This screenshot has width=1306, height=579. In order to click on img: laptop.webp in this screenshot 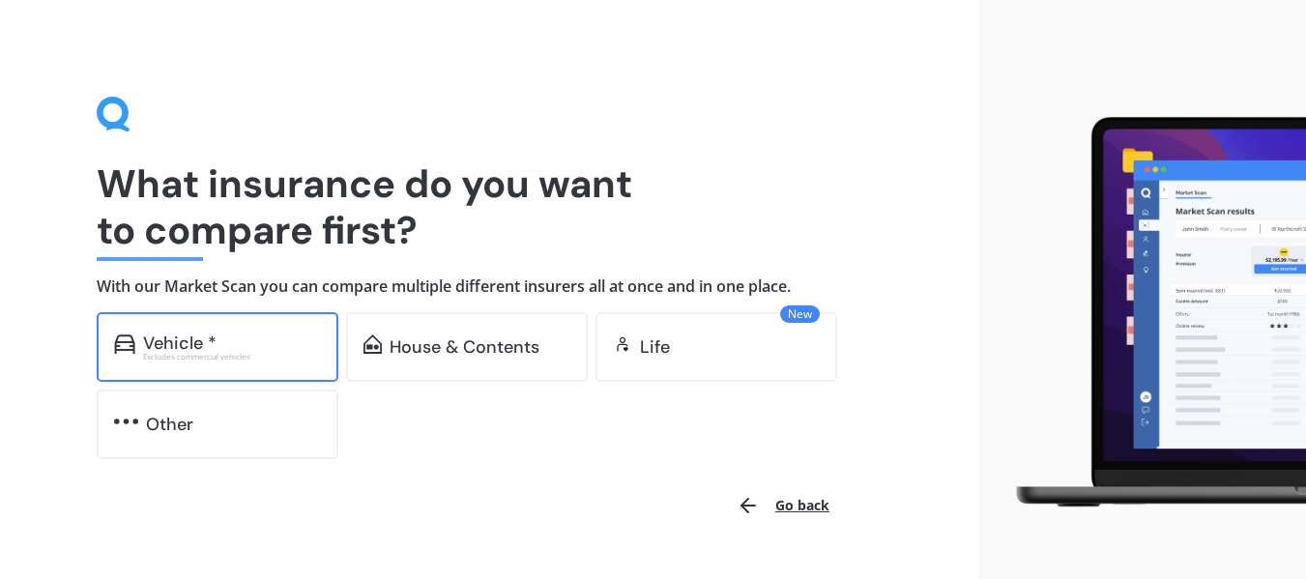, I will do `click(1150, 312)`.